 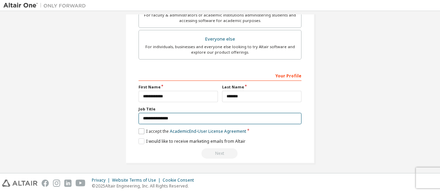 What do you see at coordinates (208, 131) in the screenshot?
I see `a: Academic End-User License Agreement` at bounding box center [208, 131].